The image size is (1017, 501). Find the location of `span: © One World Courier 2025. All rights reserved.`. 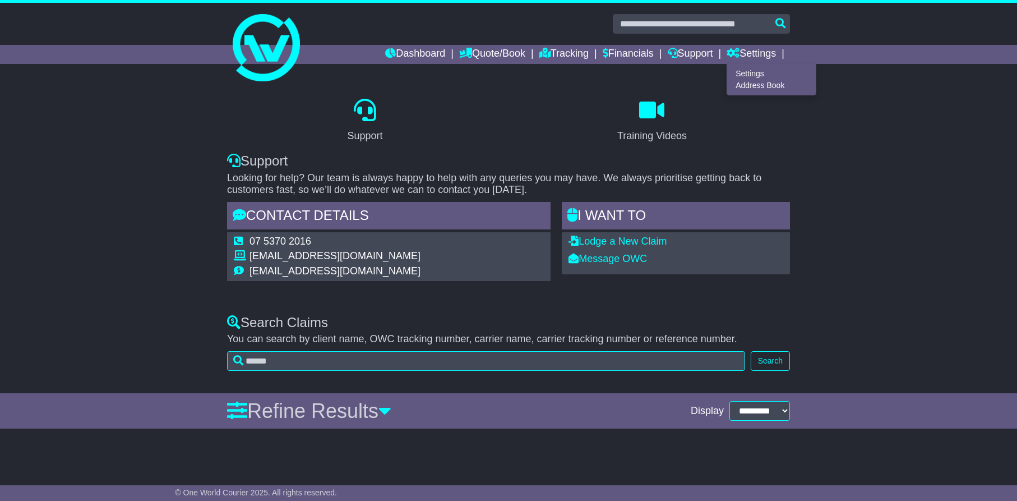

span: © One World Courier 2025. All rights reserved. is located at coordinates (256, 492).